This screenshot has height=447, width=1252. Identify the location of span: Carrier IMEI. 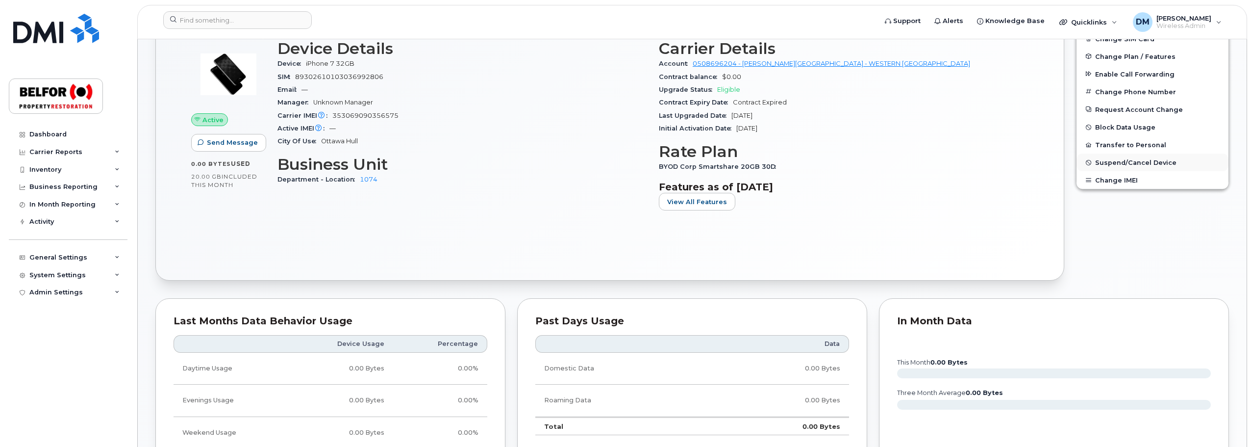
(305, 115).